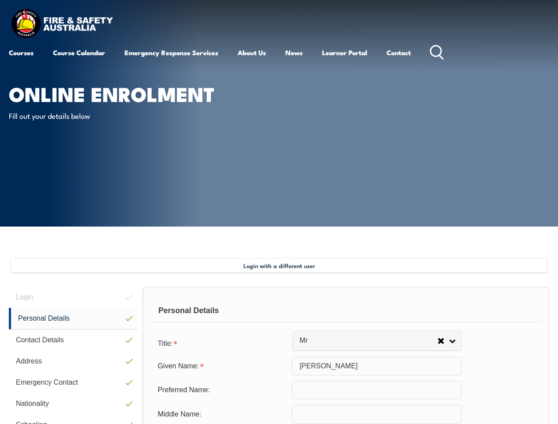  What do you see at coordinates (221, 343) in the screenshot?
I see `div: Title is required.` at bounding box center [221, 343].